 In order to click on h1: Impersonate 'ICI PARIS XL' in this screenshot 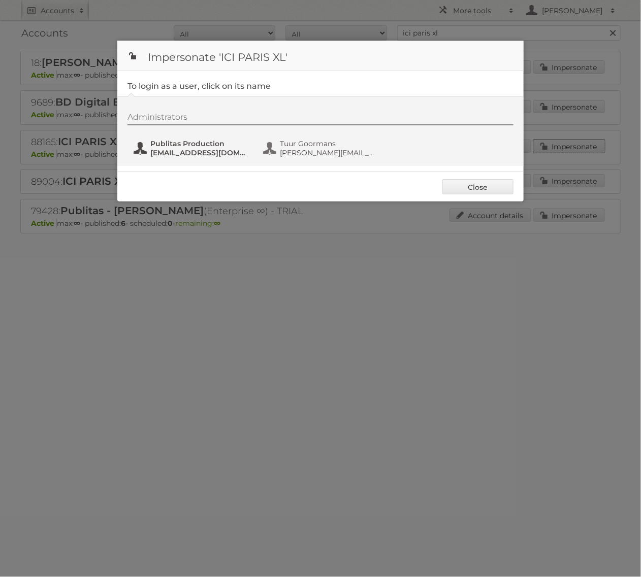, I will do `click(320, 56)`.